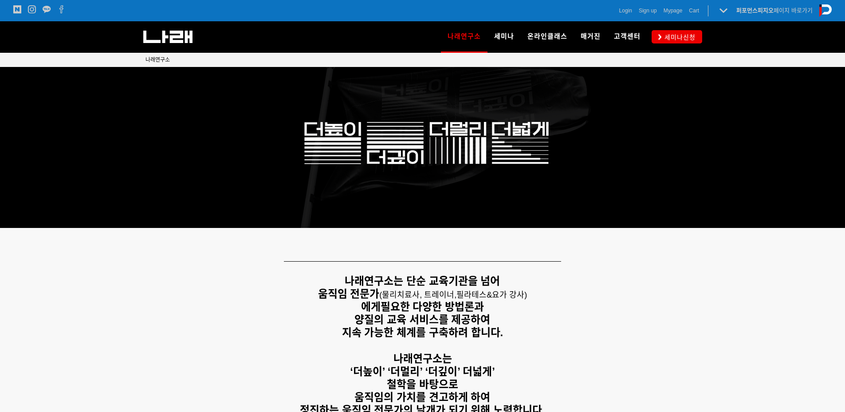  I want to click on span: 매거진, so click(590, 36).